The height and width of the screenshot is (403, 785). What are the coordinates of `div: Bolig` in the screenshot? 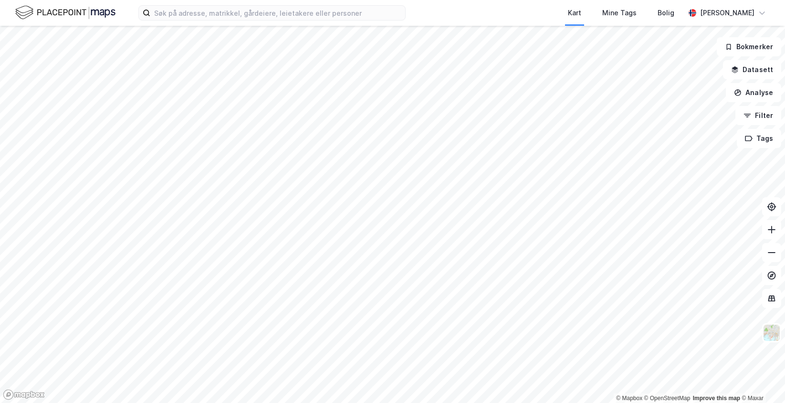 It's located at (665, 13).